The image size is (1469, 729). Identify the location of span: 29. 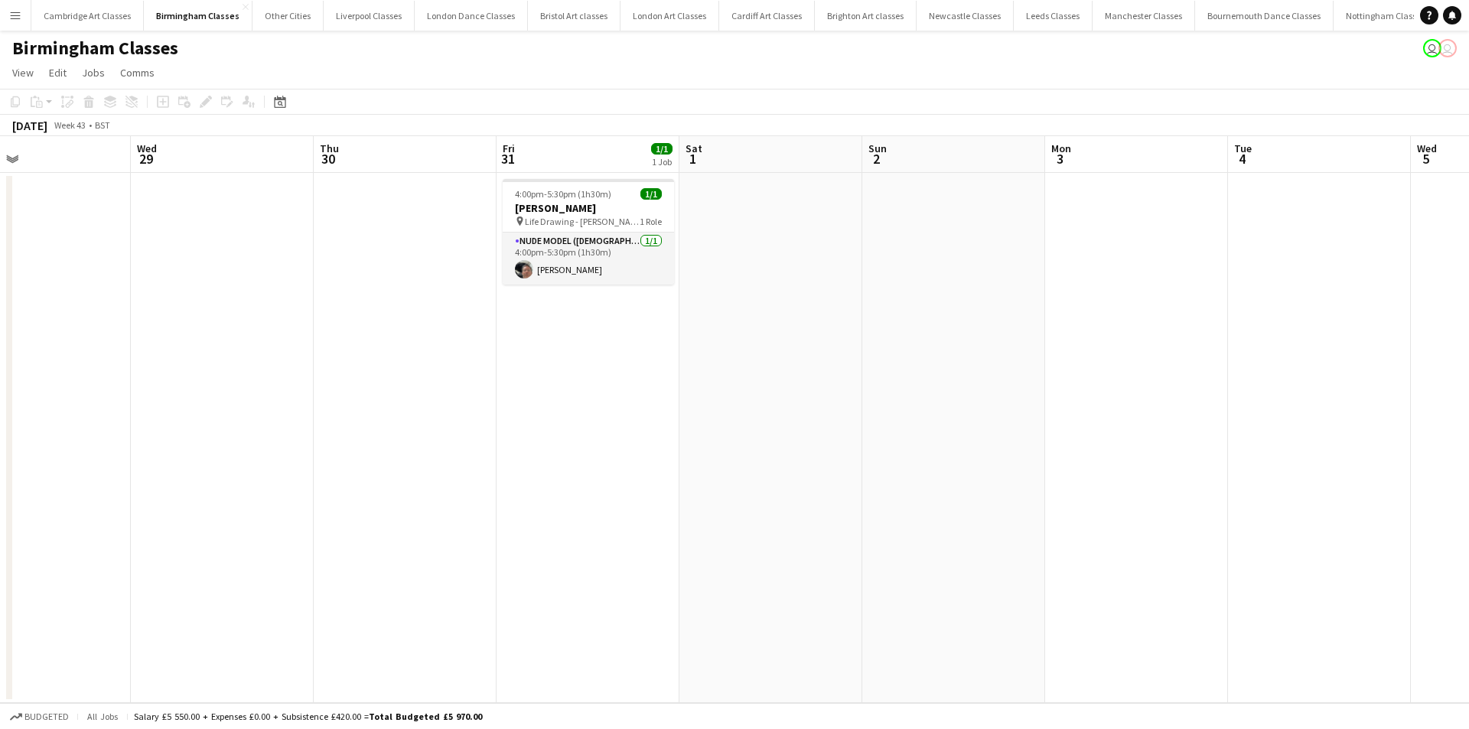
(145, 158).